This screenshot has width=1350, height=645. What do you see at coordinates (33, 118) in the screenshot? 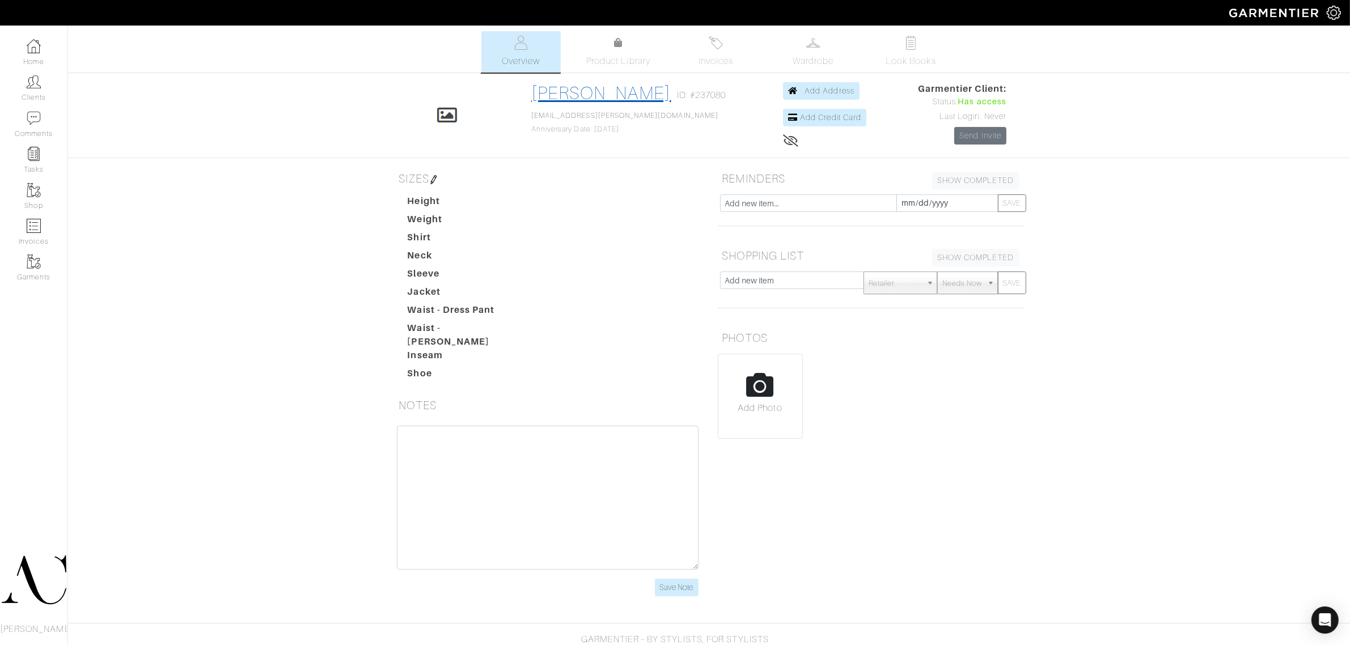
I see `img: comment-icon-a0a6a9ef722e966f86d9cbdc48e553b5cf19dbc54f86b18d962a5391bc8f6eb6.png` at bounding box center [33, 118].